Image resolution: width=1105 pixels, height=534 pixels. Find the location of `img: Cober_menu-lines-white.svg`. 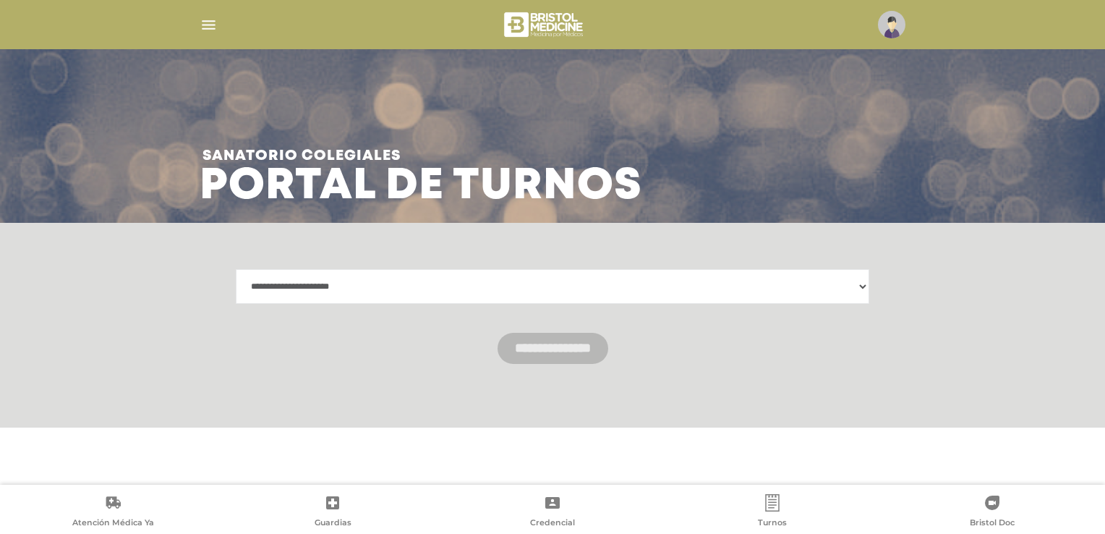

img: Cober_menu-lines-white.svg is located at coordinates (208, 25).